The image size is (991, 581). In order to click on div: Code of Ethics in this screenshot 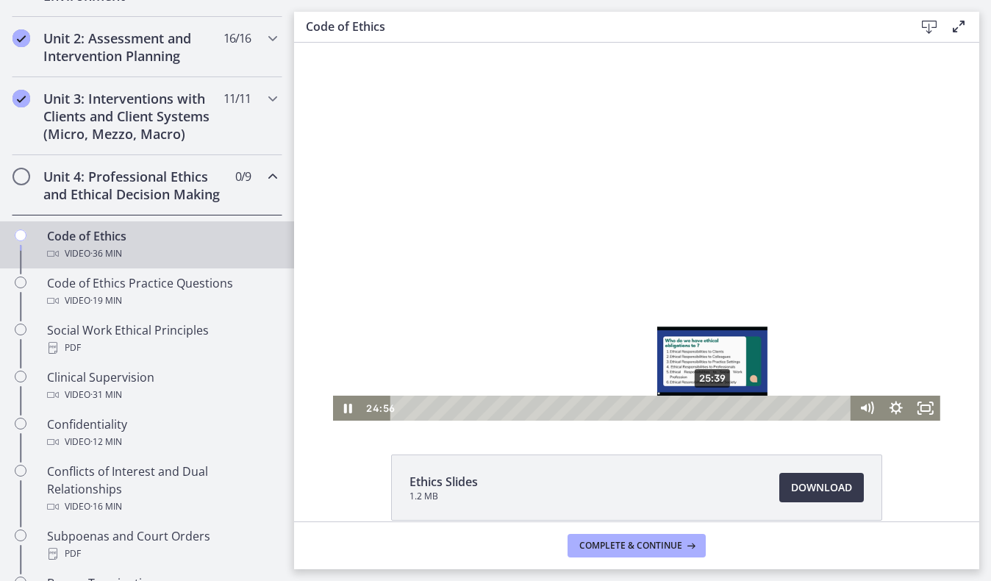, I will do `click(162, 245)`.